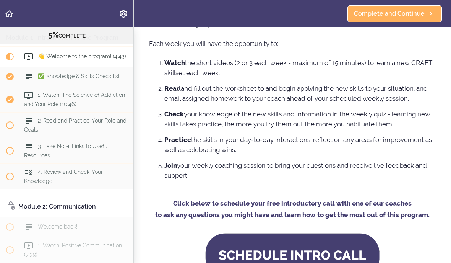 The height and width of the screenshot is (263, 451). Describe the element at coordinates (53, 35) in the screenshot. I see `span: 5%` at that location.